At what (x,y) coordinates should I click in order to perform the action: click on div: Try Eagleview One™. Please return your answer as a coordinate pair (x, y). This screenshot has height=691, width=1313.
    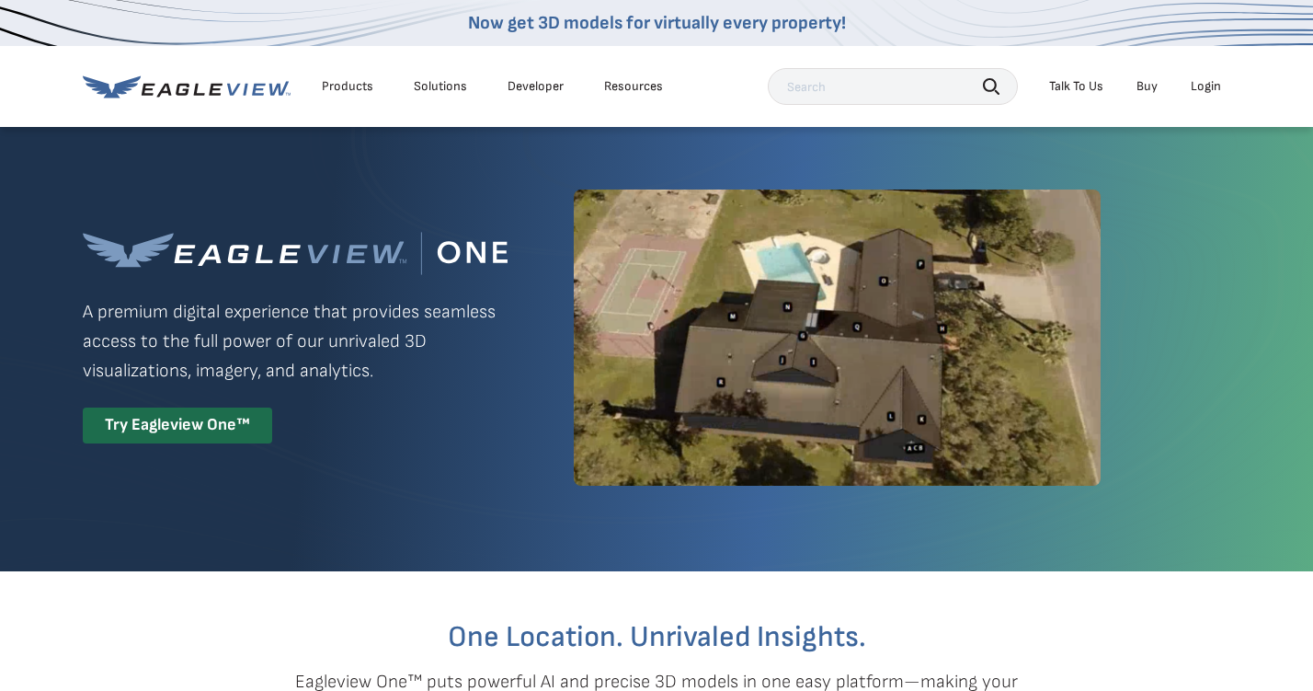
    Looking at the image, I should click on (178, 425).